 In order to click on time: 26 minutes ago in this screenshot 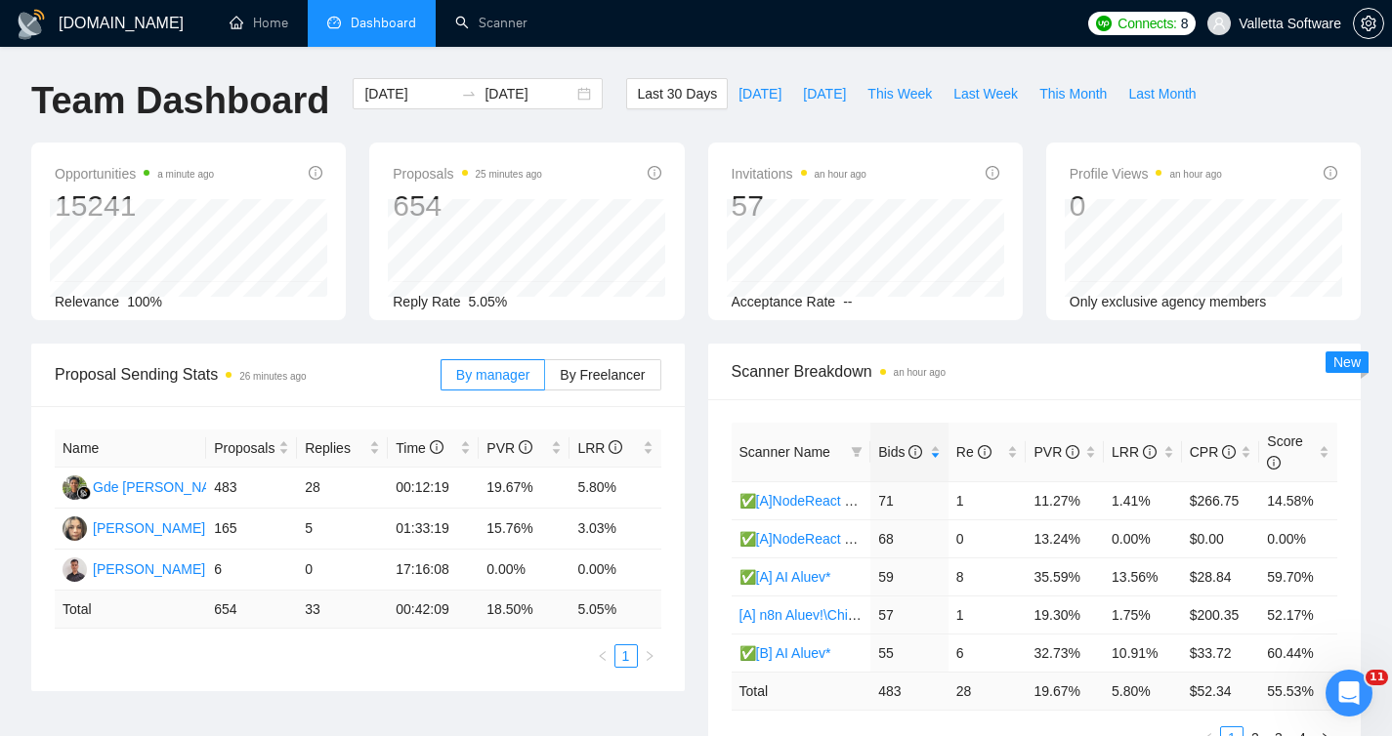, I will do `click(272, 376)`.